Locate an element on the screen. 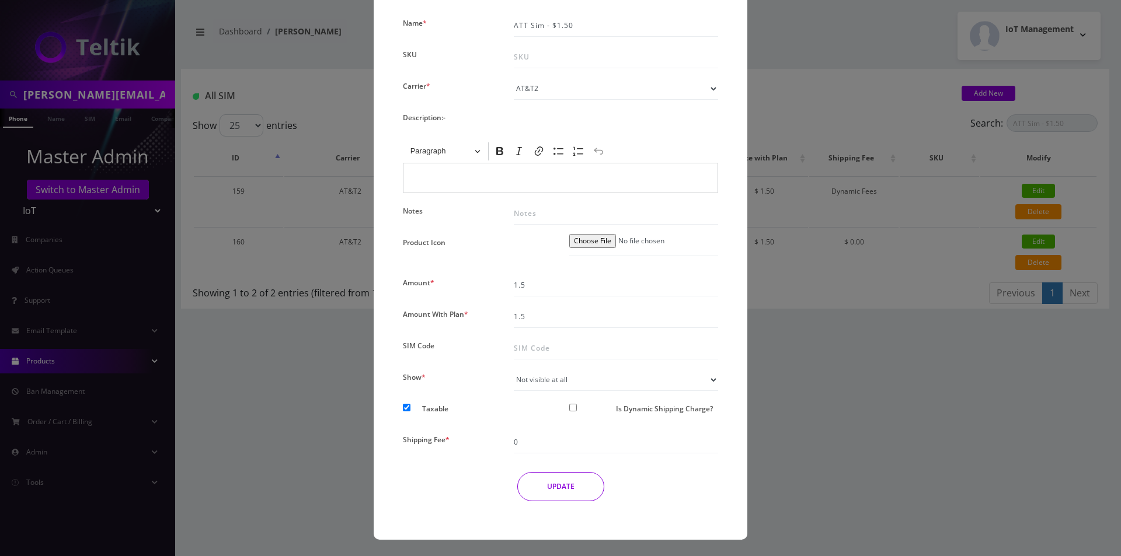 The width and height of the screenshot is (1121, 556). label: Amount is located at coordinates (419, 283).